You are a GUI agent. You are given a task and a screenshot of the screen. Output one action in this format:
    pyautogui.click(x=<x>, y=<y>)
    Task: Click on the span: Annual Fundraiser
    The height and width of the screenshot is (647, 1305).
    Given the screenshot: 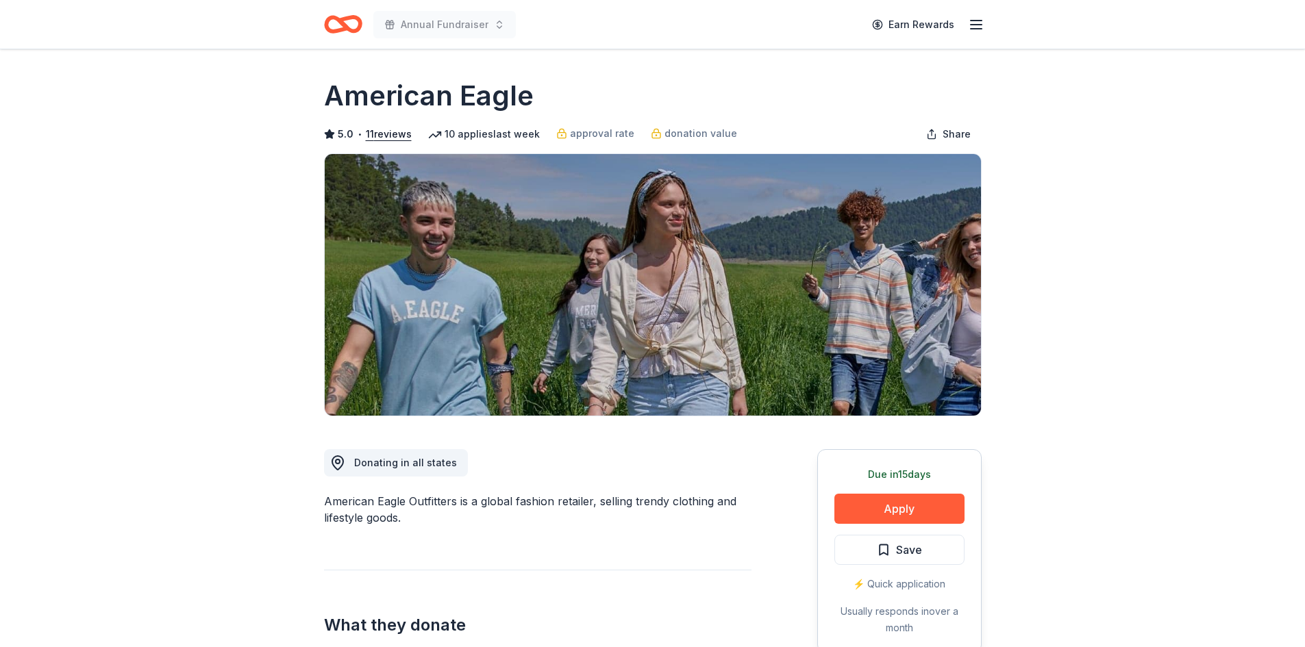 What is the action you would take?
    pyautogui.click(x=444, y=25)
    